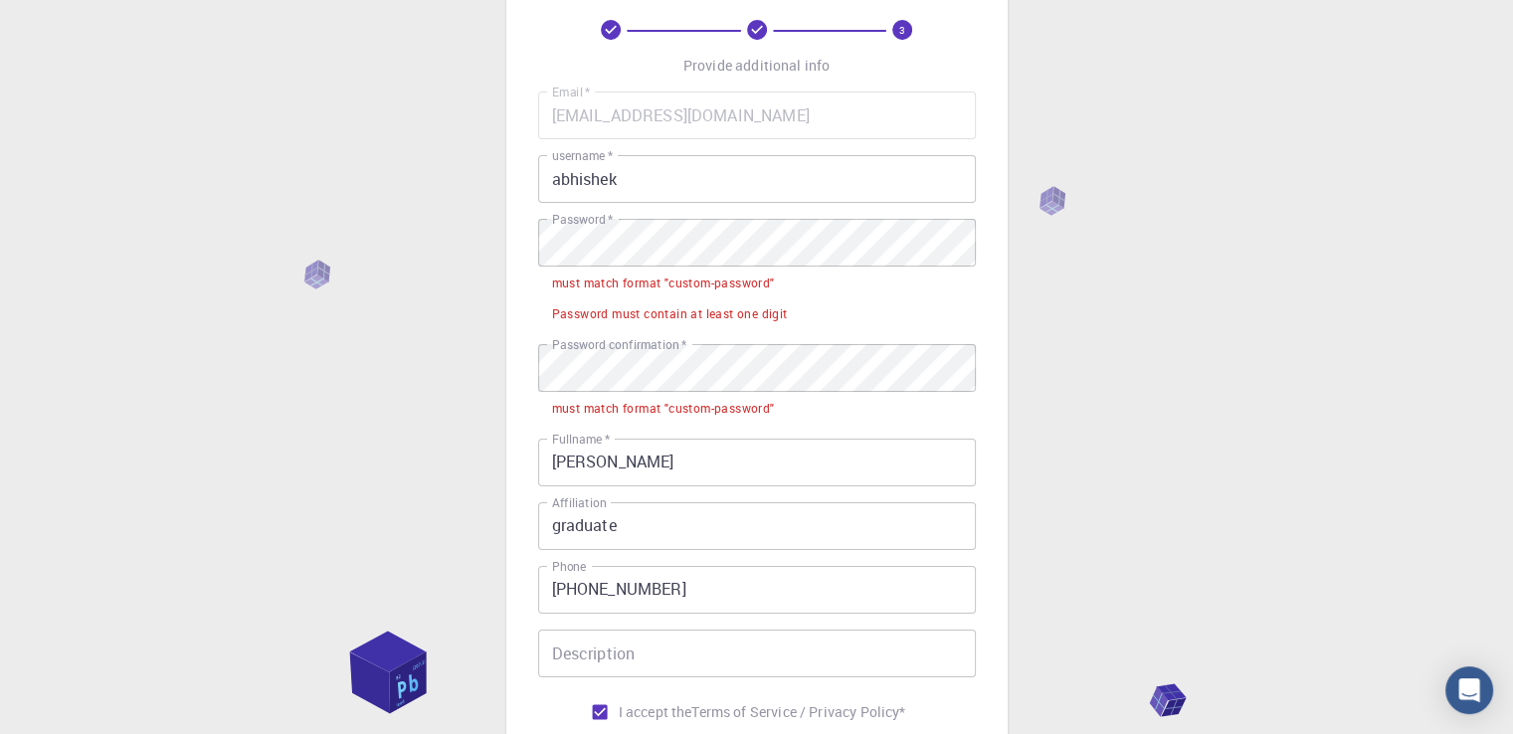 The height and width of the screenshot is (734, 1513). I want to click on label: Password, so click(582, 219).